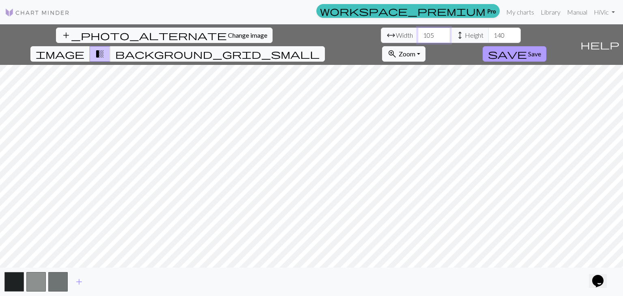 The height and width of the screenshot is (296, 623). I want to click on button: Add color, so click(79, 282).